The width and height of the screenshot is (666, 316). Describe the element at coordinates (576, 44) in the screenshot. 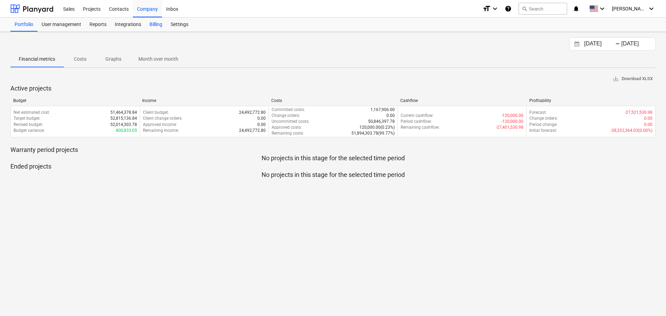

I see `button: Interact with the calendar and add the check-in date for your trip.` at that location.